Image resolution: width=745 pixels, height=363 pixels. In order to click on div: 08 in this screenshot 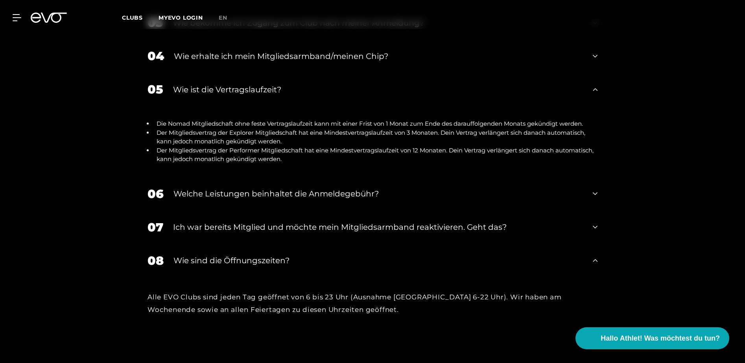, I will do `click(155, 261)`.